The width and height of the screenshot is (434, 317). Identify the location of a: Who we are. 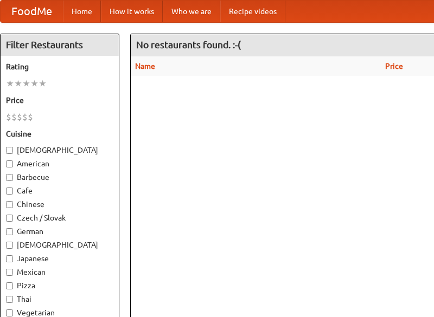
(191, 11).